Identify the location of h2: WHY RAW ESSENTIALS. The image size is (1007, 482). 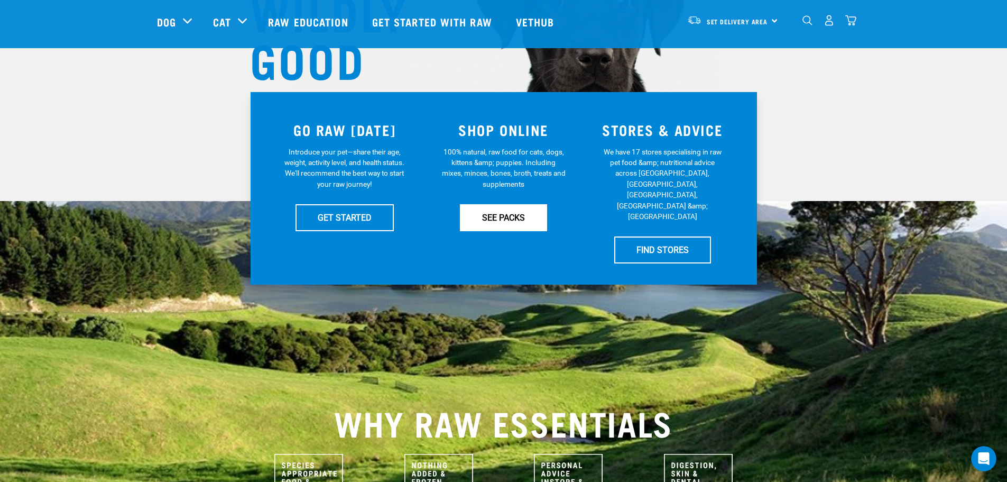
(504, 422).